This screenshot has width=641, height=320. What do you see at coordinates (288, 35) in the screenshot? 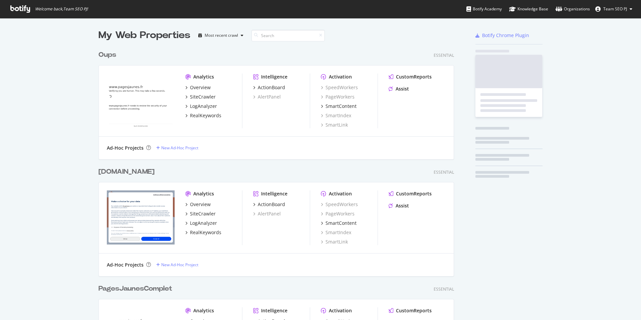
I see `input: Search` at bounding box center [288, 35].